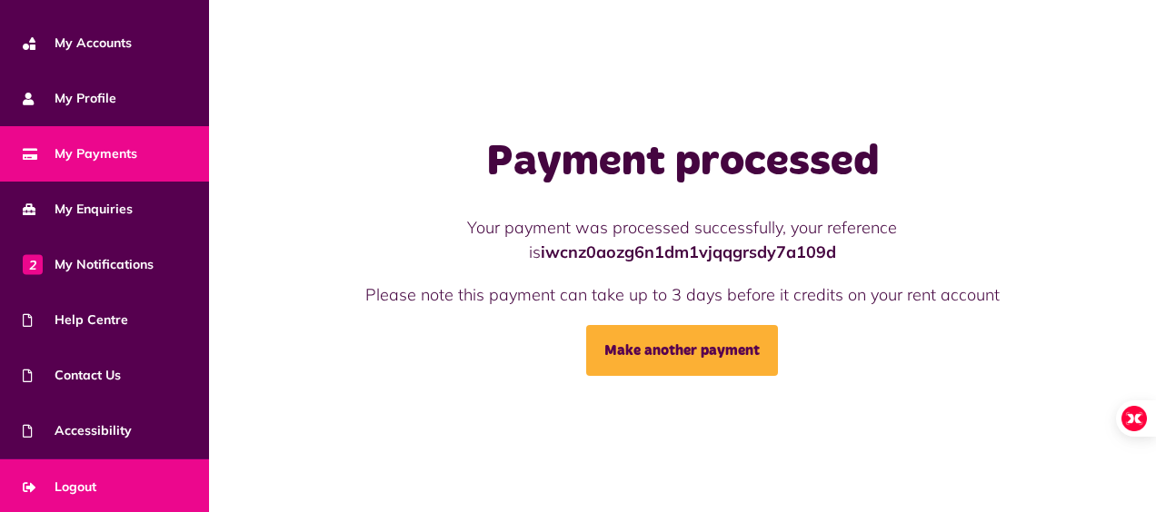 Image resolution: width=1156 pixels, height=512 pixels. What do you see at coordinates (681, 351) in the screenshot?
I see `a: Make another payment` at bounding box center [681, 351].